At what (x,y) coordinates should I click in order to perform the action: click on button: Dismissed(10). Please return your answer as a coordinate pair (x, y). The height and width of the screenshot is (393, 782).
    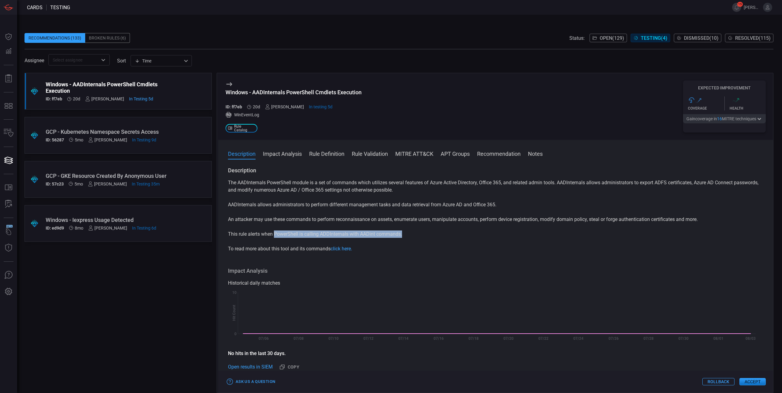
    Looking at the image, I should click on (697, 38).